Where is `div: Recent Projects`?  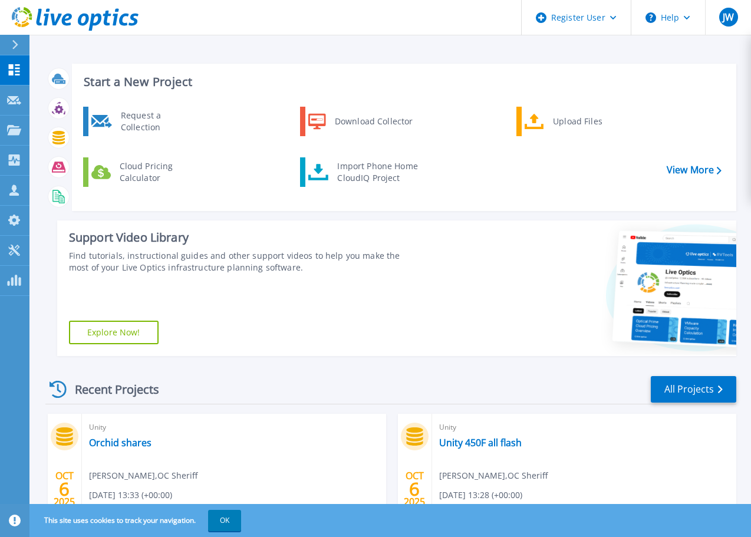
div: Recent Projects is located at coordinates (110, 389).